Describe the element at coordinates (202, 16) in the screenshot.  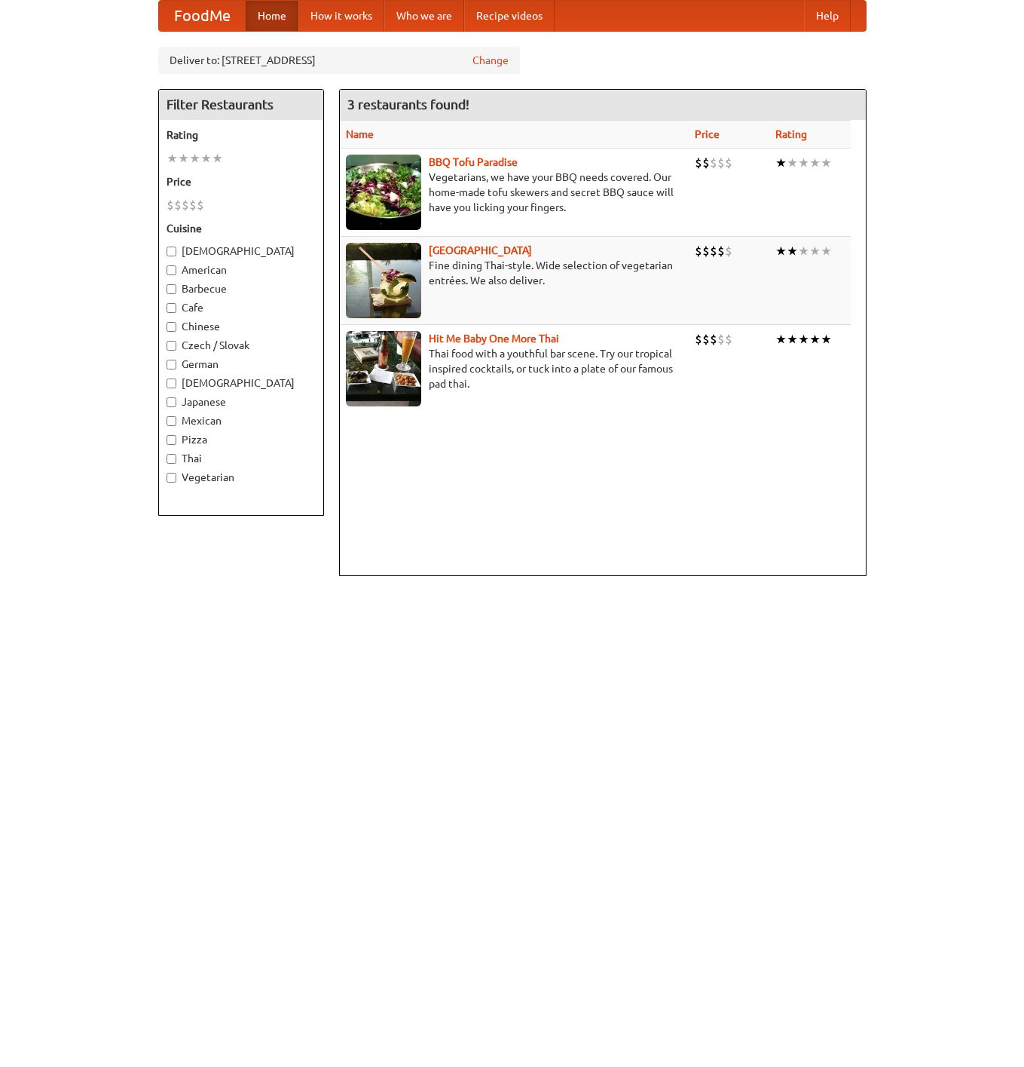
I see `a: FoodMe` at that location.